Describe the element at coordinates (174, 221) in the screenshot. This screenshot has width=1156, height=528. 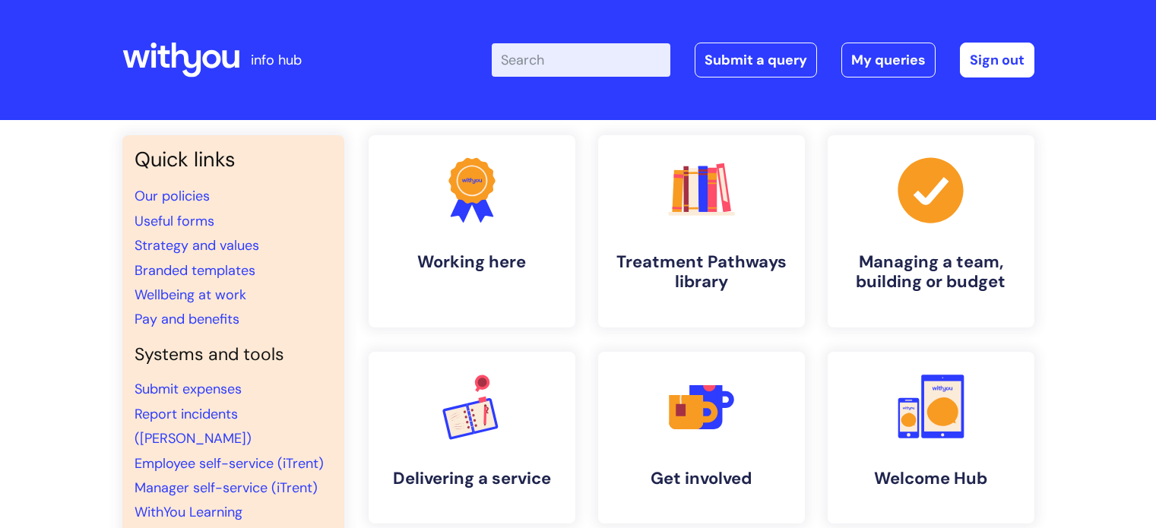
I see `a: Useful forms` at that location.